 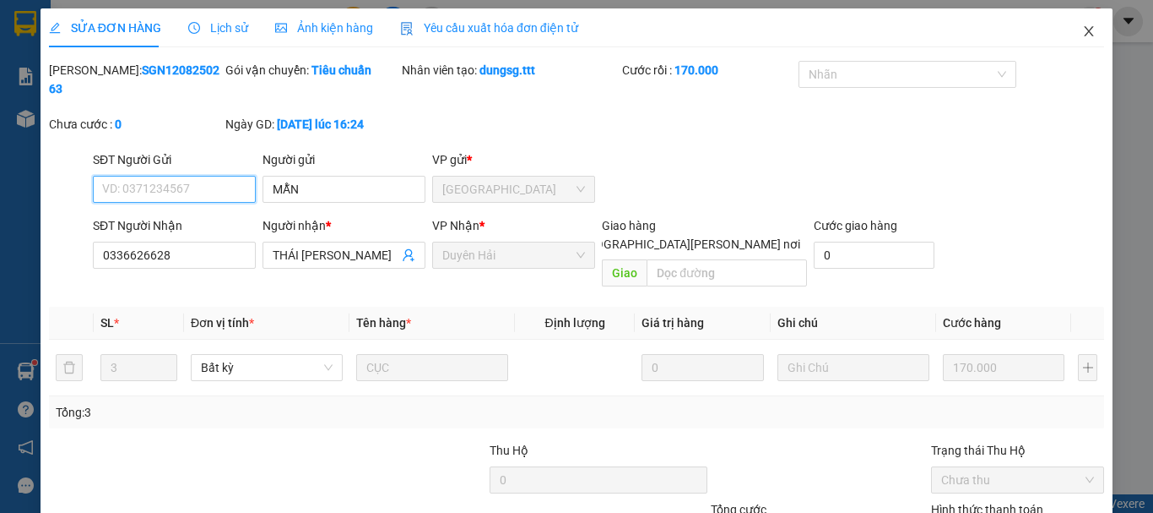 What do you see at coordinates (174, 160) in the screenshot?
I see `div: SĐT Người Gửi` at bounding box center [174, 160].